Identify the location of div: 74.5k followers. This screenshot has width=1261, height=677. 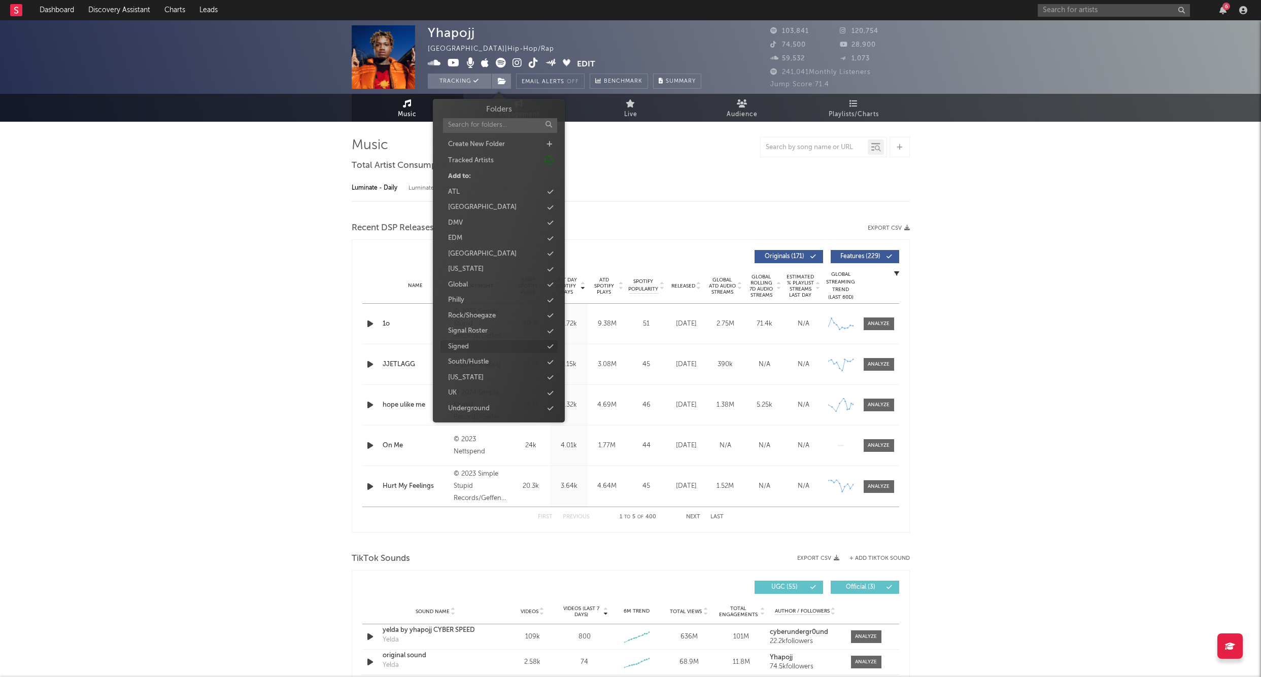
(805, 667).